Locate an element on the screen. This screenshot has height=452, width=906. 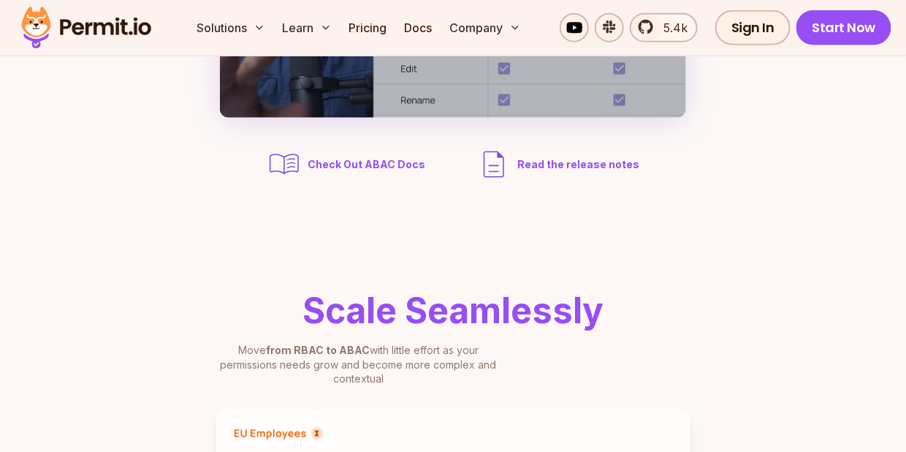
button: Solutions is located at coordinates (231, 28).